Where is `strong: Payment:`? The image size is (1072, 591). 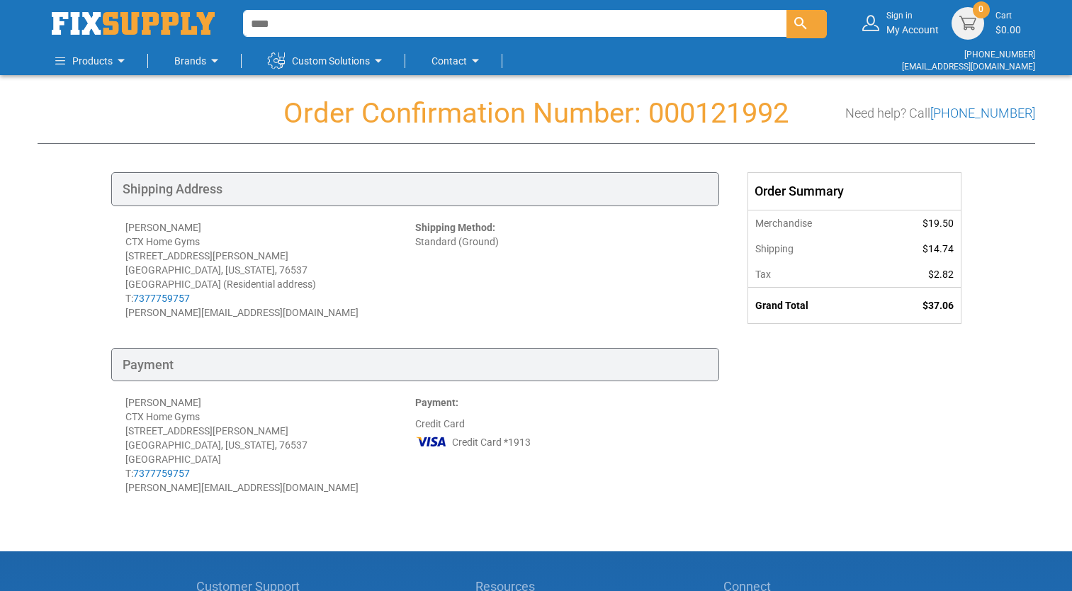
strong: Payment: is located at coordinates (436, 402).